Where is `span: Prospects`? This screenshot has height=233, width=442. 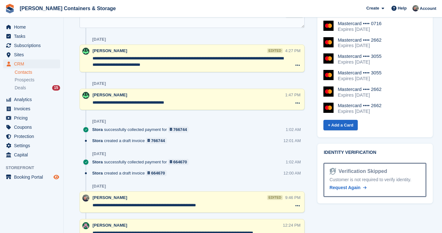 span: Prospects is located at coordinates (24, 80).